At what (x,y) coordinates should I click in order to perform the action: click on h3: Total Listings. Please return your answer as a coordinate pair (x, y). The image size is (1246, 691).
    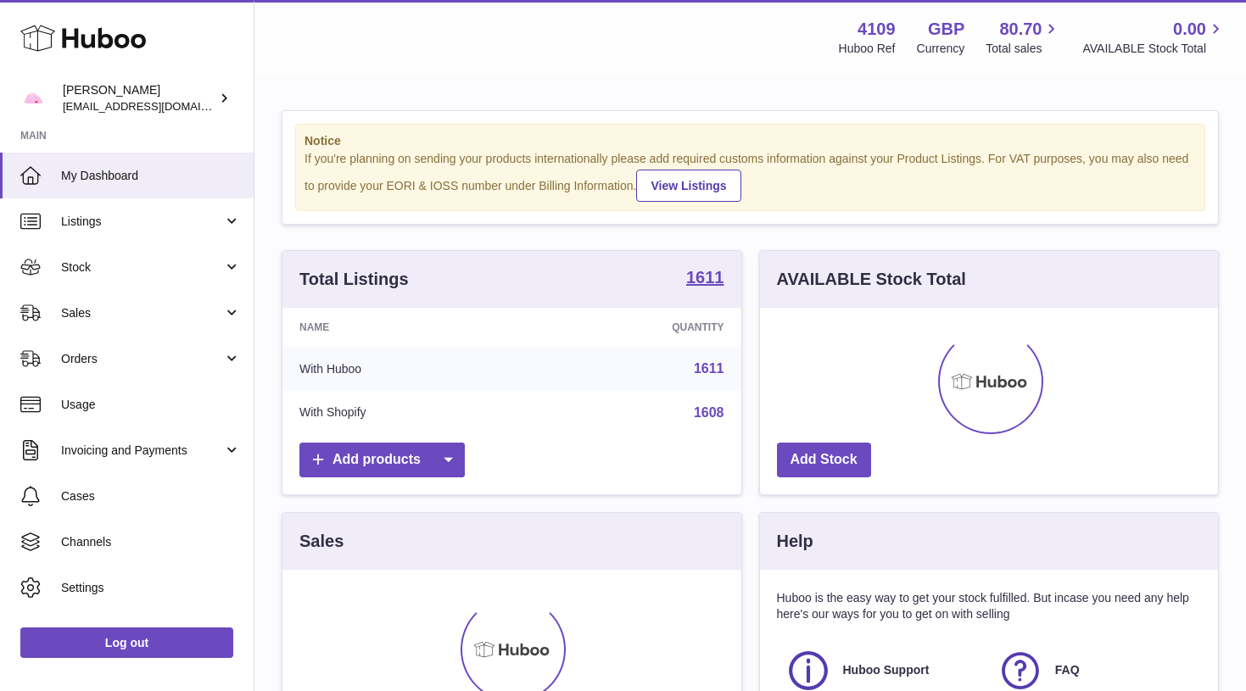
    Looking at the image, I should click on (354, 279).